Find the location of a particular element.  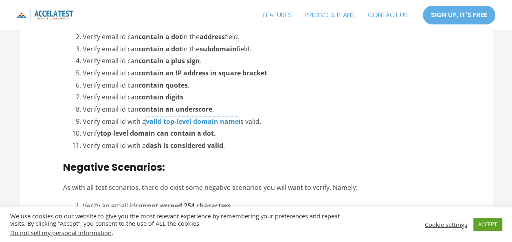

a: SIGN UP, IT'S FREE is located at coordinates (459, 15).